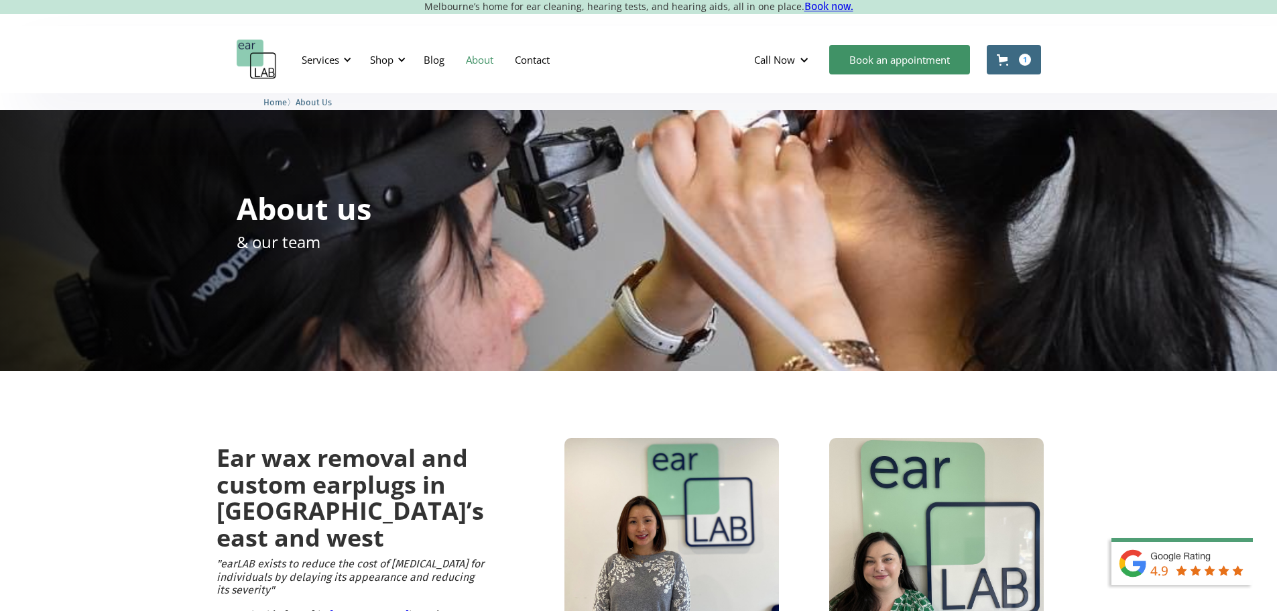 This screenshot has width=1277, height=611. Describe the element at coordinates (532, 60) in the screenshot. I see `a: Contact` at that location.